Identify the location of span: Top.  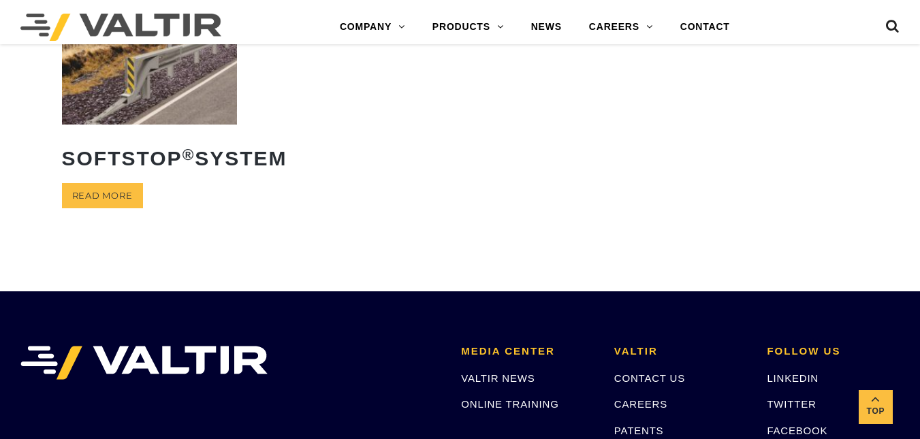
(876, 411).